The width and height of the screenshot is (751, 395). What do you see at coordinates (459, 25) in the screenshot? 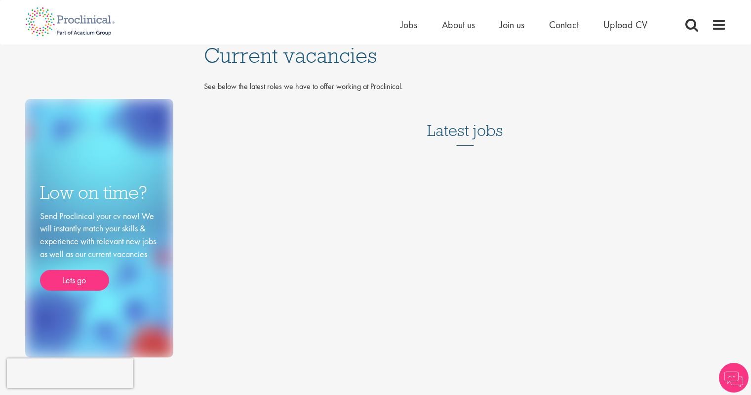
I see `a: About us` at bounding box center [459, 25].